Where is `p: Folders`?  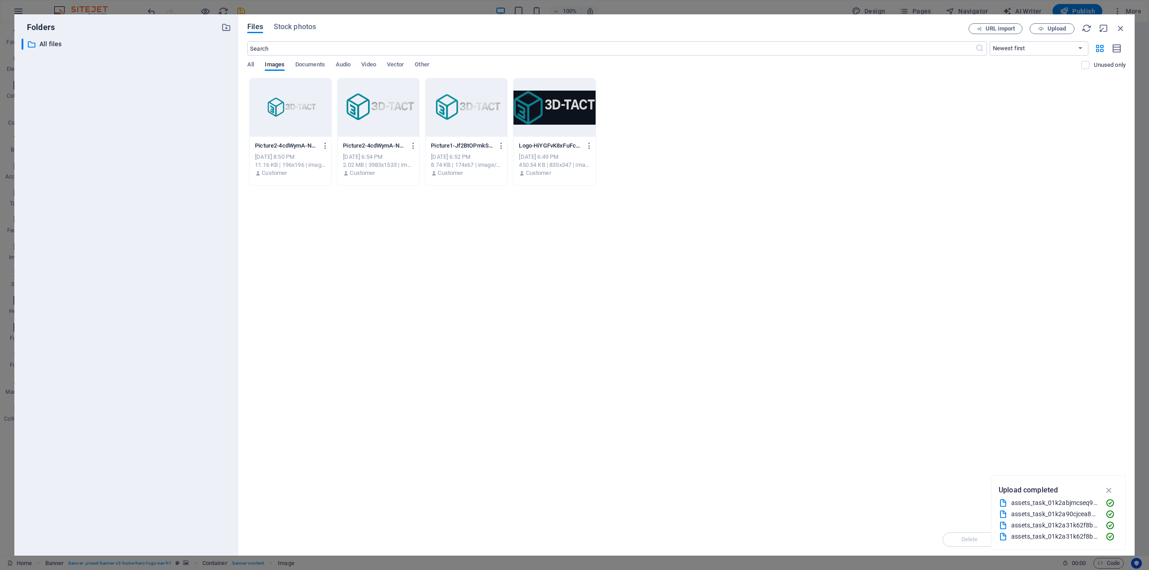
p: Folders is located at coordinates (38, 27).